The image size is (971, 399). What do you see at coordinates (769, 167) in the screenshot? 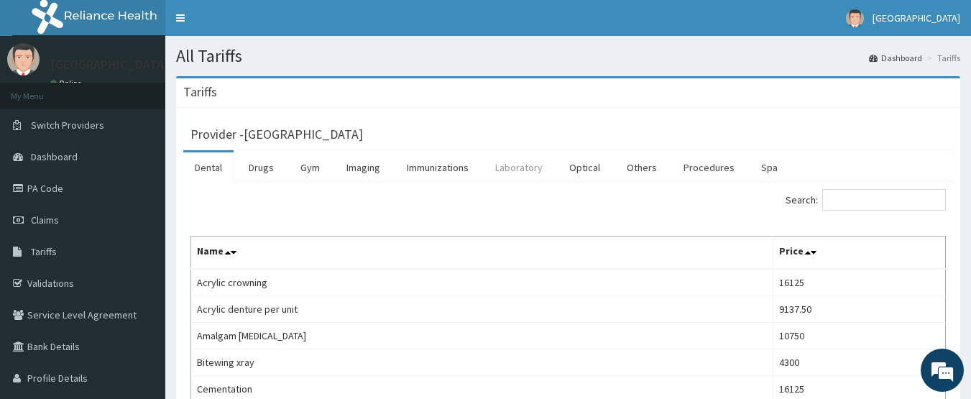
I see `a: Spa` at bounding box center [769, 167].